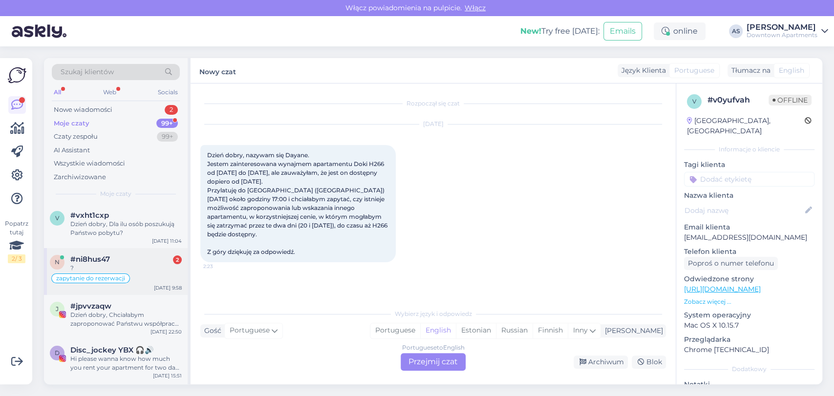 The height and width of the screenshot is (396, 834). What do you see at coordinates (221, 266) in the screenshot?
I see `span: 2:23` at bounding box center [221, 266].